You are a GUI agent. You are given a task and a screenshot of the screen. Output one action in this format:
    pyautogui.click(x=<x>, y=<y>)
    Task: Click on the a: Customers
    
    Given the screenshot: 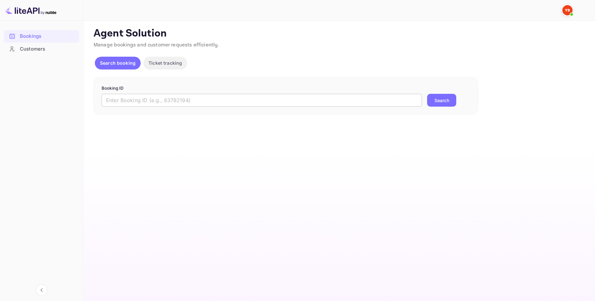 What is the action you would take?
    pyautogui.click(x=41, y=49)
    